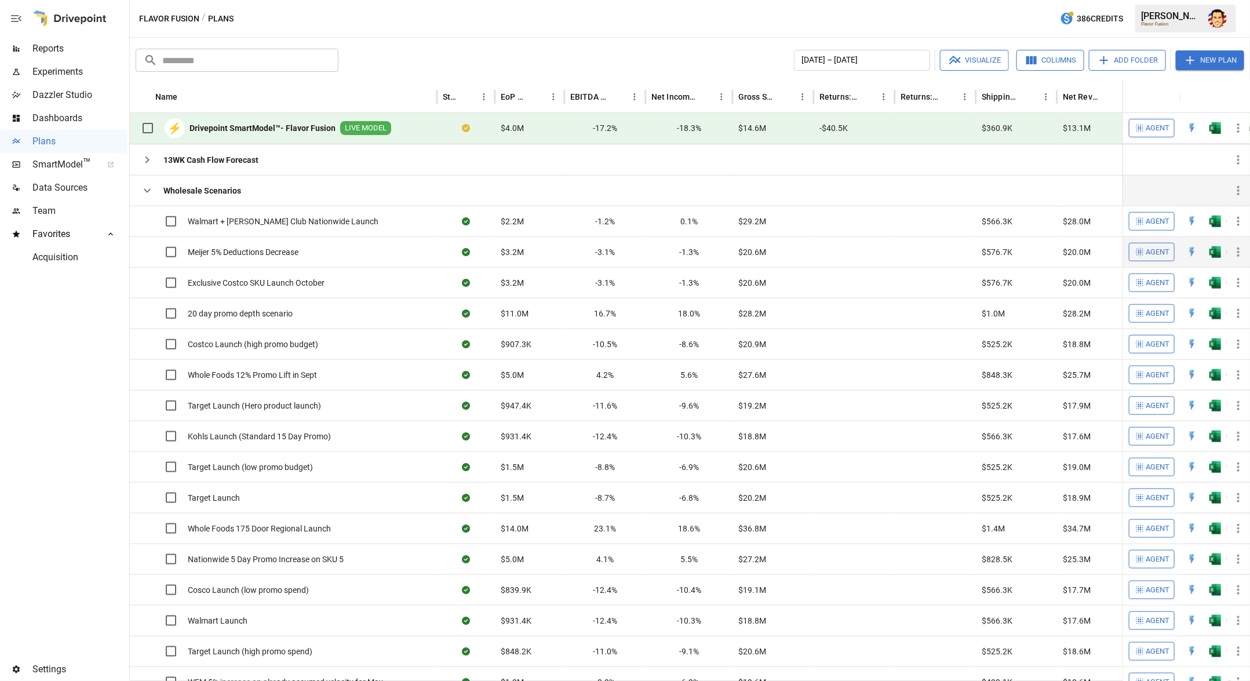 The image size is (1250, 681). What do you see at coordinates (996, 406) in the screenshot?
I see `span: $525.2K` at bounding box center [996, 406].